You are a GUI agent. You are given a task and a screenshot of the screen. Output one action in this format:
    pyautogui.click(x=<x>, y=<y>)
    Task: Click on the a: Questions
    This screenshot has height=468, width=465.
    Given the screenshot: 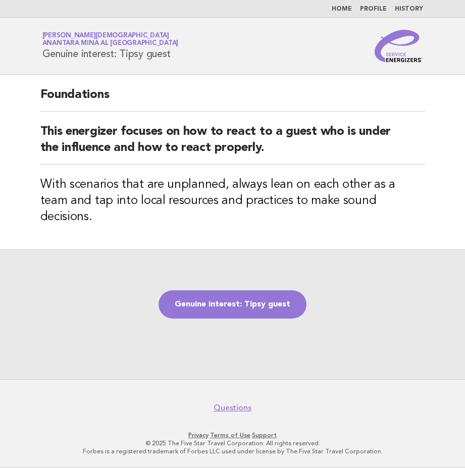 What is the action you would take?
    pyautogui.click(x=232, y=408)
    